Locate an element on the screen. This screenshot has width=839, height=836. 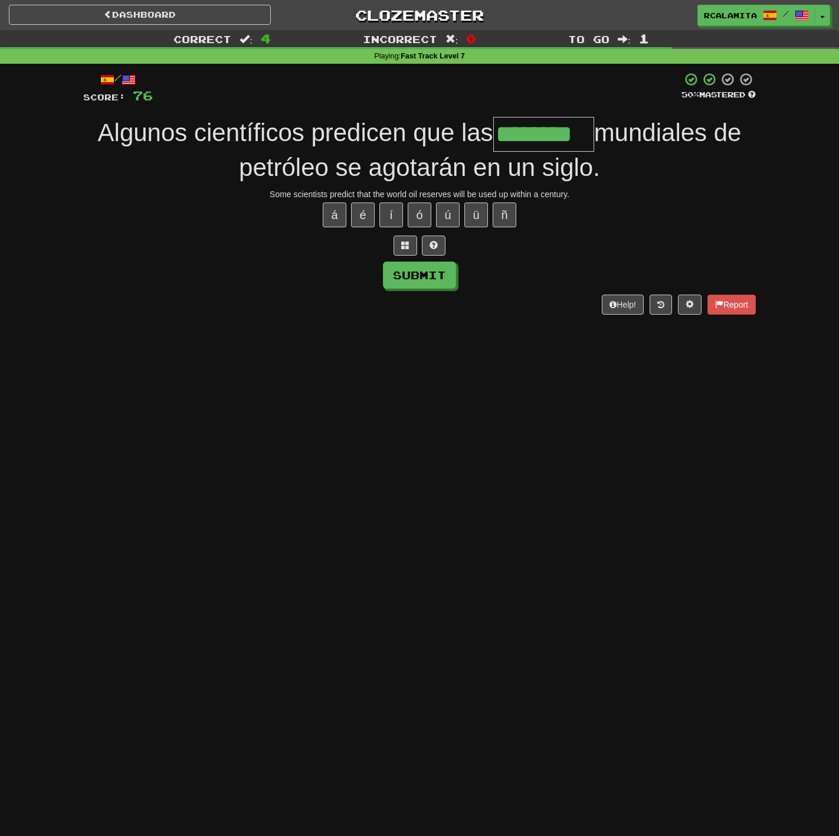
a: rcalamita / is located at coordinates (757, 15).